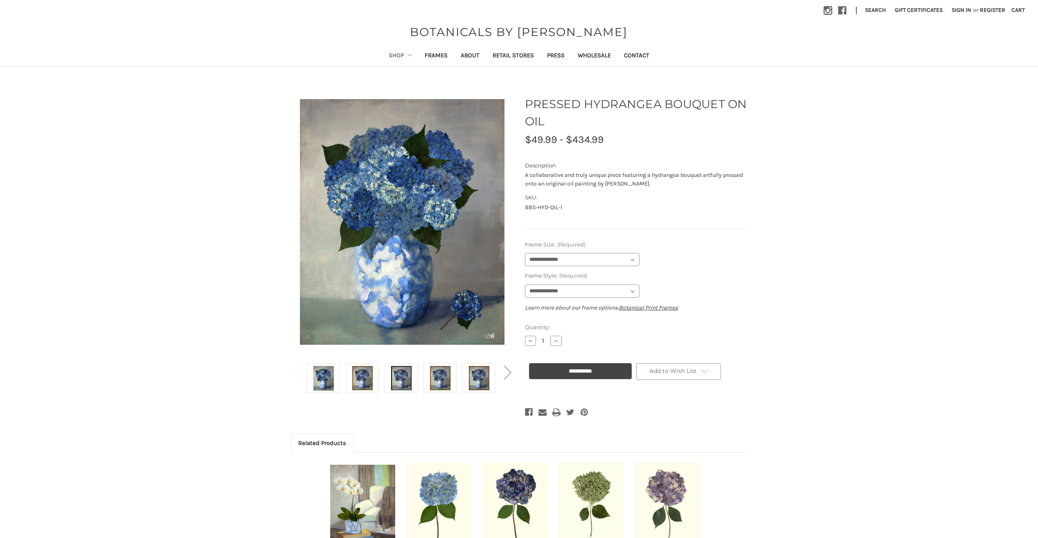  What do you see at coordinates (637, 56) in the screenshot?
I see `a: Contact` at bounding box center [637, 56].